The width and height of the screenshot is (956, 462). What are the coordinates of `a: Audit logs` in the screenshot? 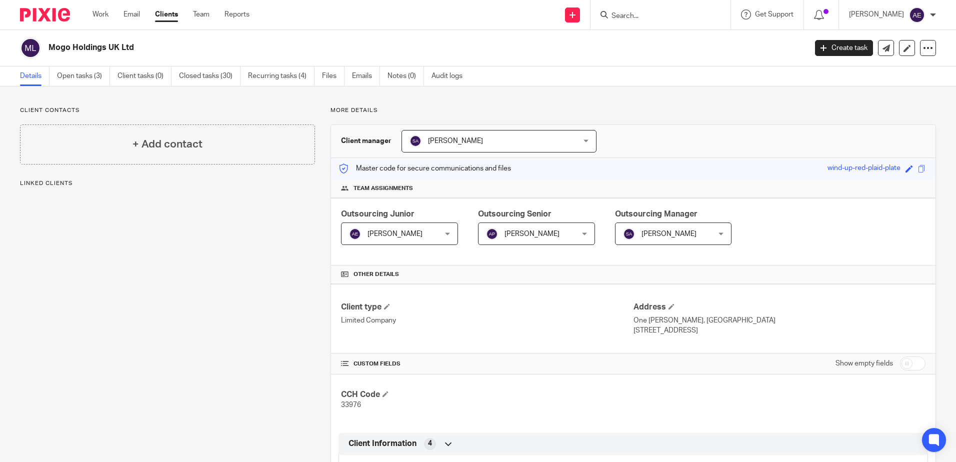 It's located at (451, 76).